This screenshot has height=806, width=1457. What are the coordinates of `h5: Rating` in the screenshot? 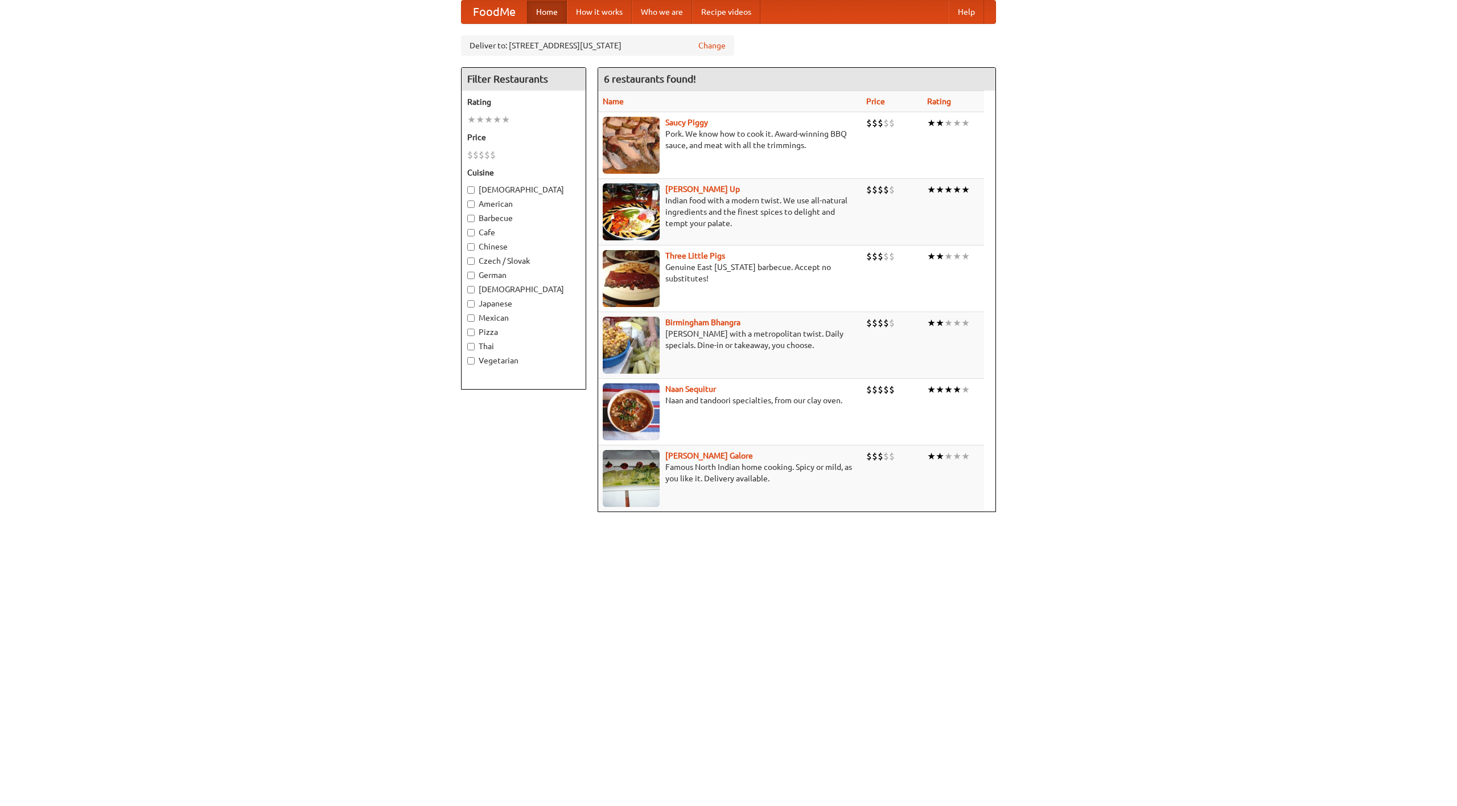 It's located at (524, 102).